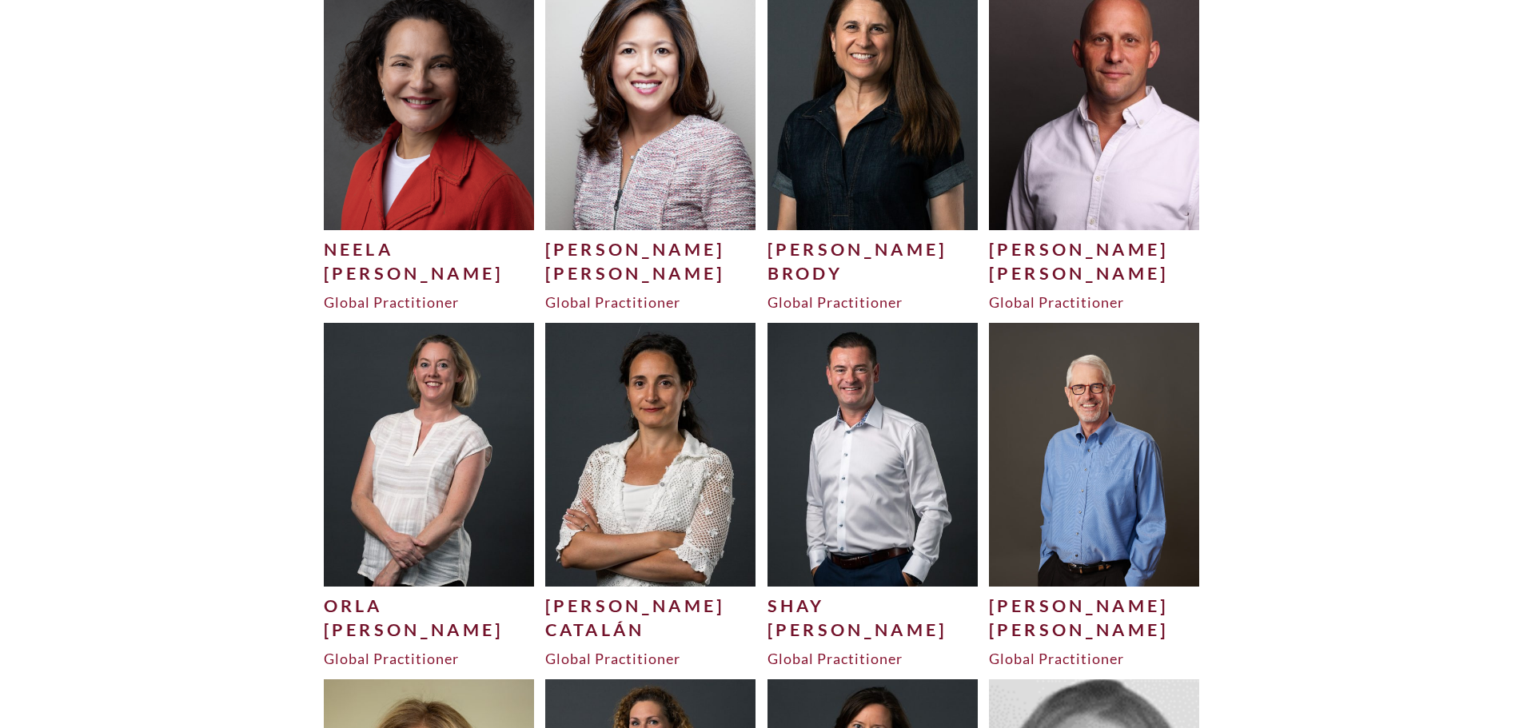 The image size is (1523, 728). What do you see at coordinates (429, 249) in the screenshot?
I see `div: Neela` at bounding box center [429, 249].